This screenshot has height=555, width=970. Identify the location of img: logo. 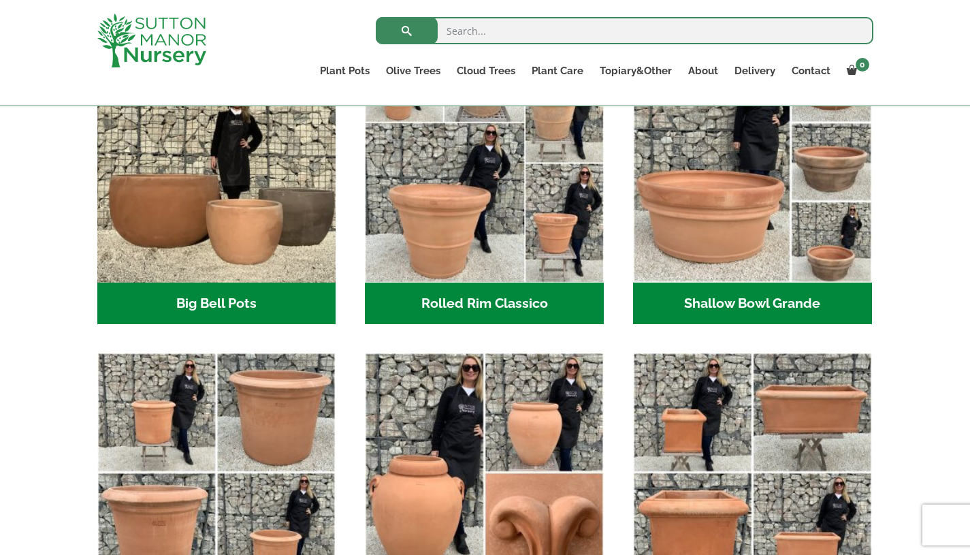
(152, 40).